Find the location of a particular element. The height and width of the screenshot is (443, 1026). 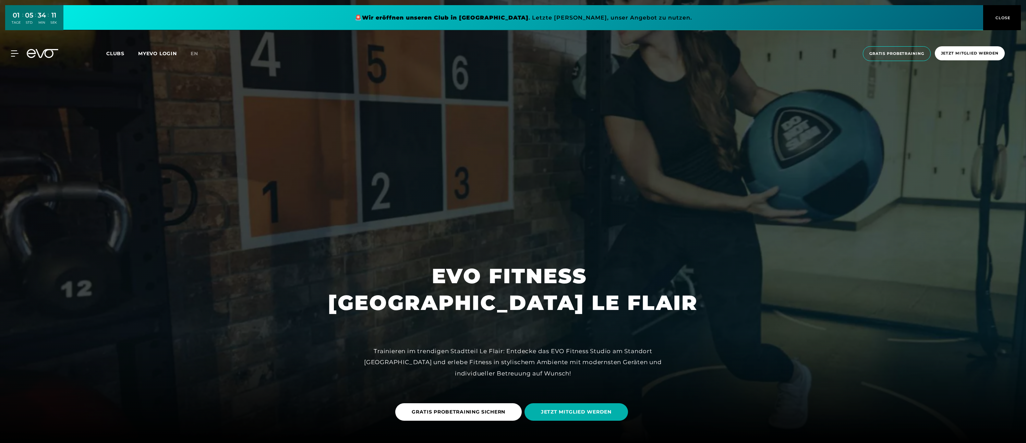

span: Clubs is located at coordinates (115, 54).